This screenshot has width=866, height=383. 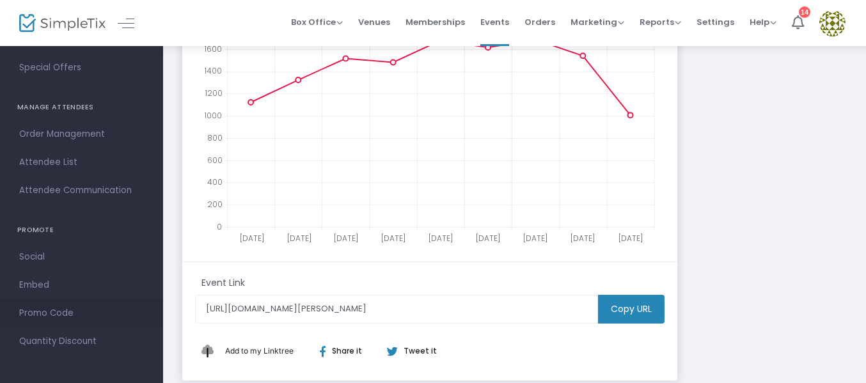 What do you see at coordinates (597, 22) in the screenshot?
I see `span: Marketing` at bounding box center [597, 22].